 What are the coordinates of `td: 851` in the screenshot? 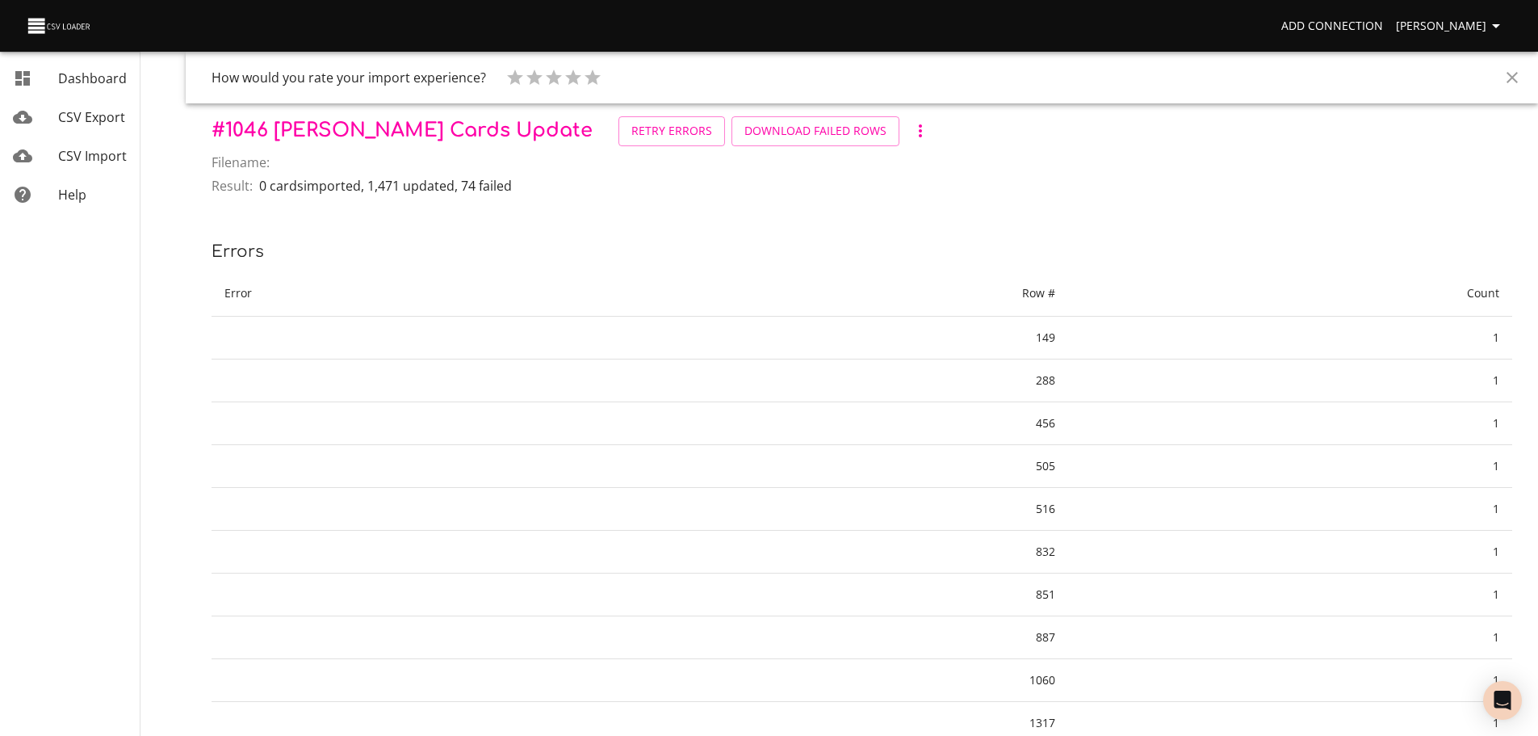 It's located at (843, 594).